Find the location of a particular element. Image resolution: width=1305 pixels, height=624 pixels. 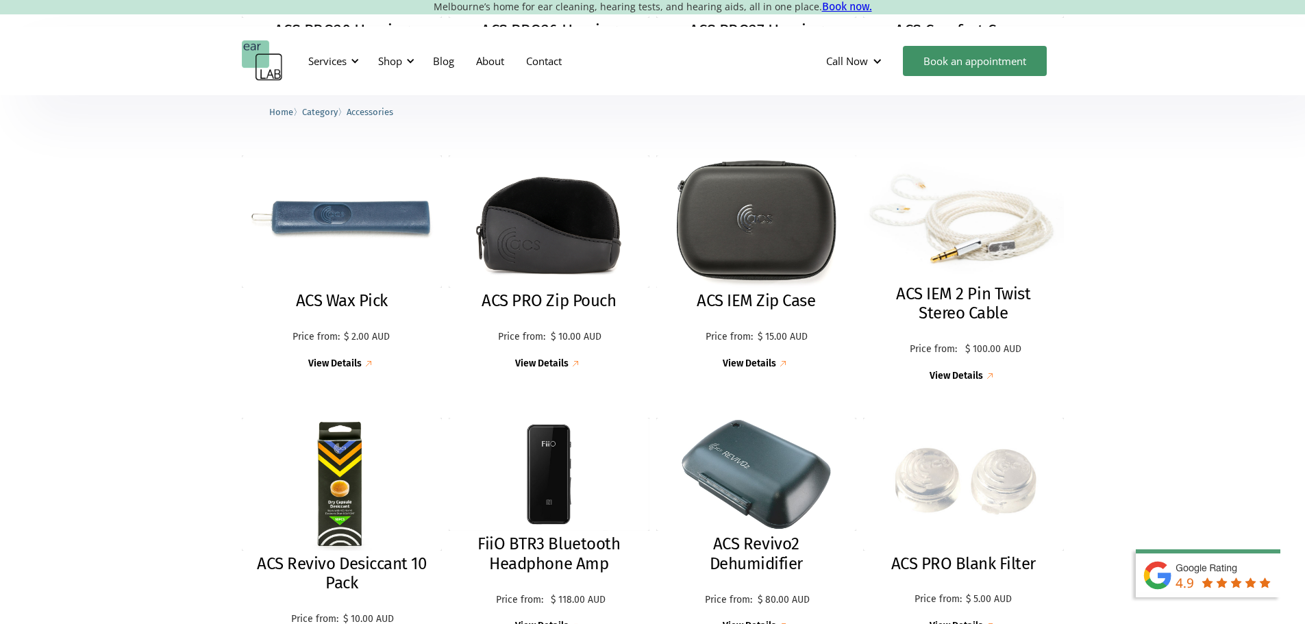

img: ACS PRO Blank Filter is located at coordinates (963, 484).